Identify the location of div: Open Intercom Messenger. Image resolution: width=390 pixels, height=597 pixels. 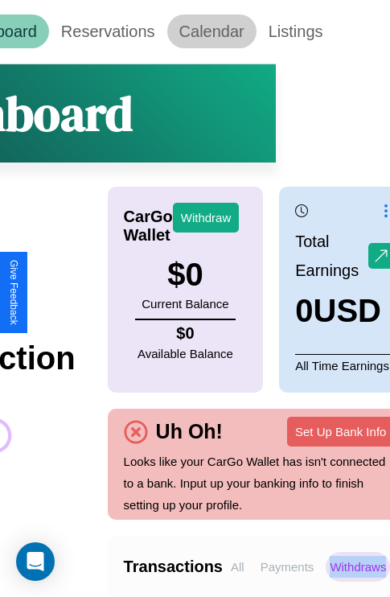
(35, 562).